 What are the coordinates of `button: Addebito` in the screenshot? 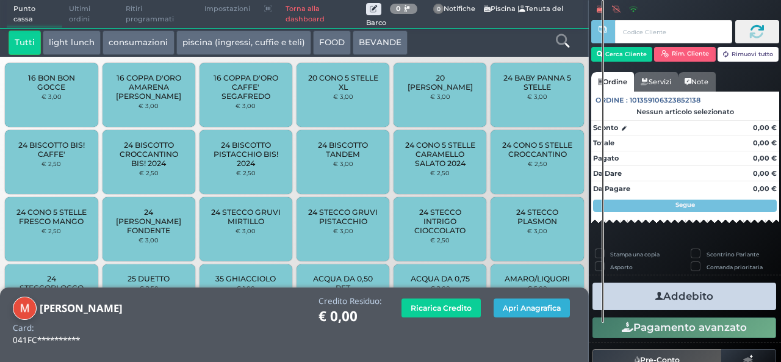 It's located at (684, 296).